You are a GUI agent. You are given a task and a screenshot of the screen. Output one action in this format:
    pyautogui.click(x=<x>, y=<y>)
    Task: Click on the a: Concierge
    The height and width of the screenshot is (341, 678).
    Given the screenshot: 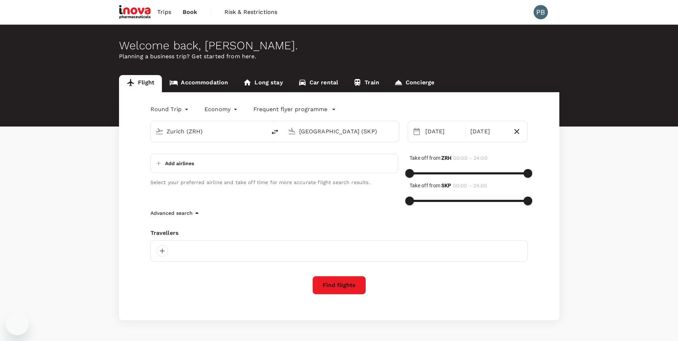 What is the action you would take?
    pyautogui.click(x=414, y=84)
    